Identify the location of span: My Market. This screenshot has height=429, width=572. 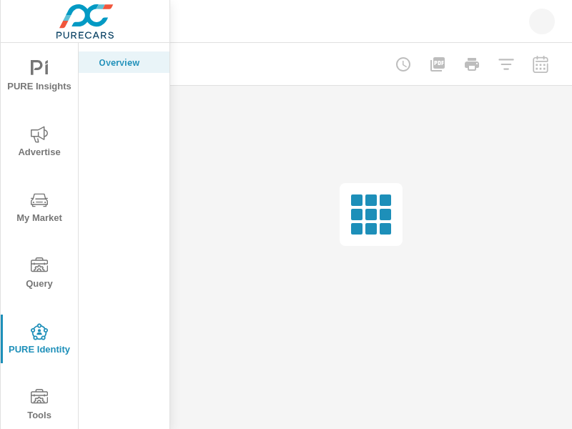
(39, 209).